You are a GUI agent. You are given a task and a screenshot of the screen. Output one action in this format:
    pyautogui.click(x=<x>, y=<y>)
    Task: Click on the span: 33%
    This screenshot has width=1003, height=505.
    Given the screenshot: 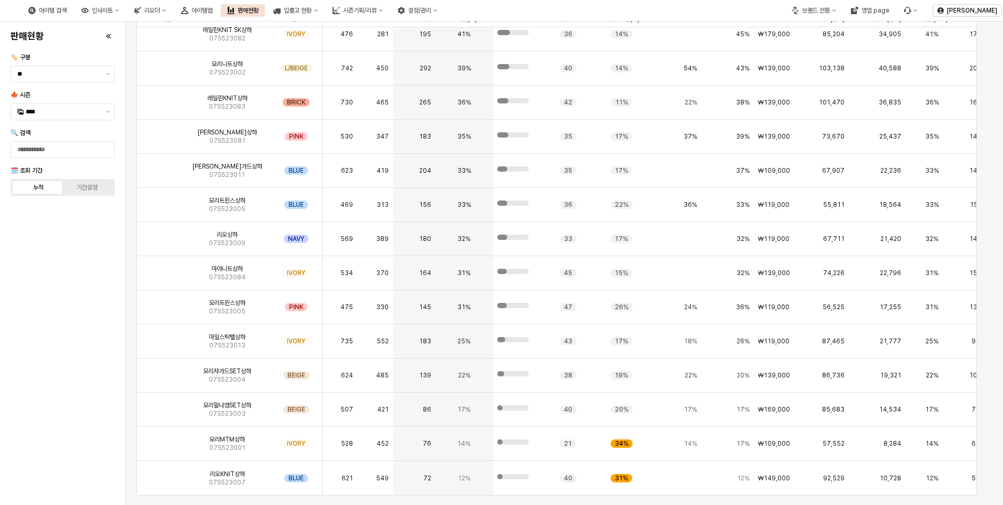 What is the action you would take?
    pyautogui.click(x=464, y=205)
    